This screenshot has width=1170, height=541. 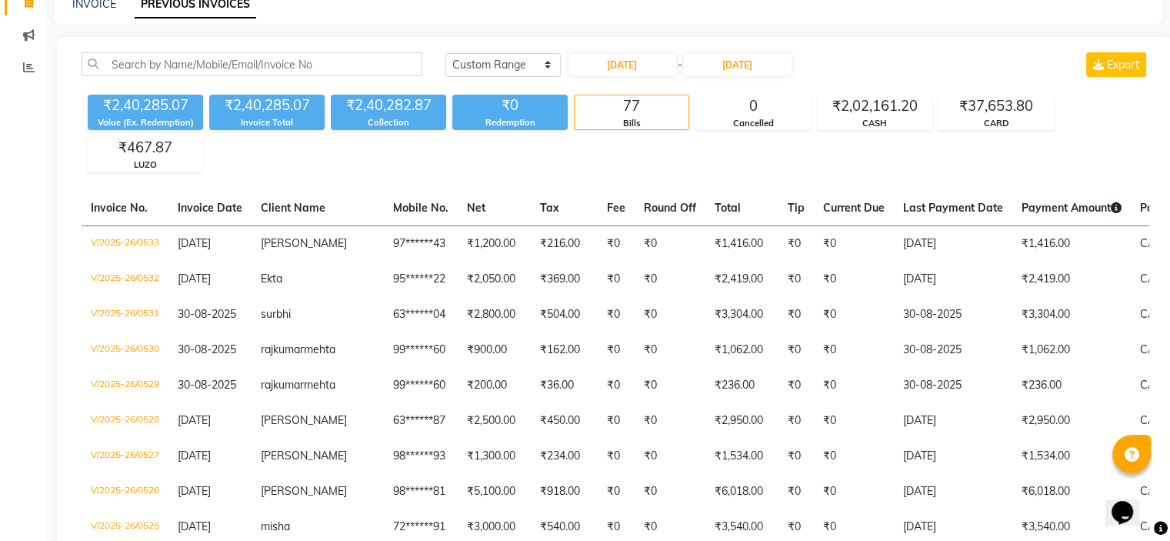 What do you see at coordinates (622, 65) in the screenshot?
I see `input: Start Date` at bounding box center [622, 65].